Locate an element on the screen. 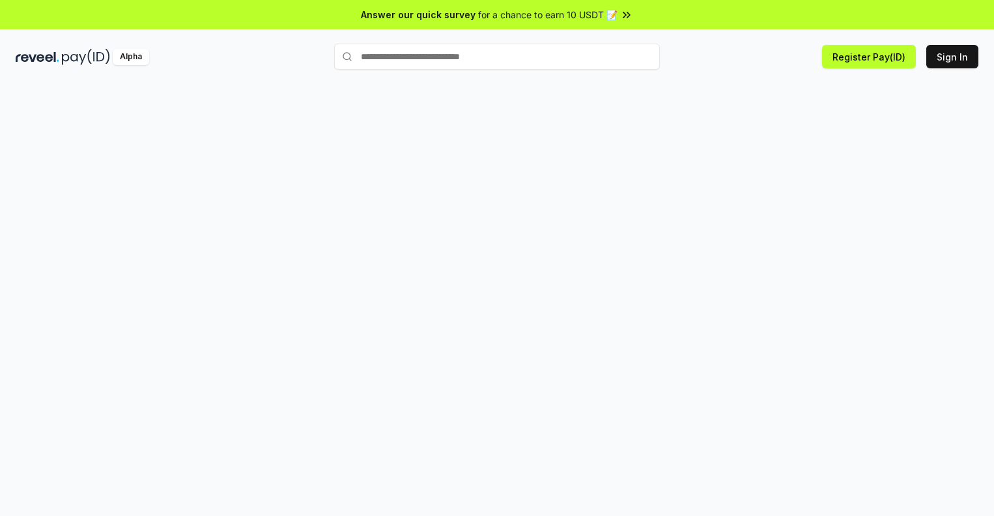  span: for a chance to earn 10 USDT 📝 is located at coordinates (548, 14).